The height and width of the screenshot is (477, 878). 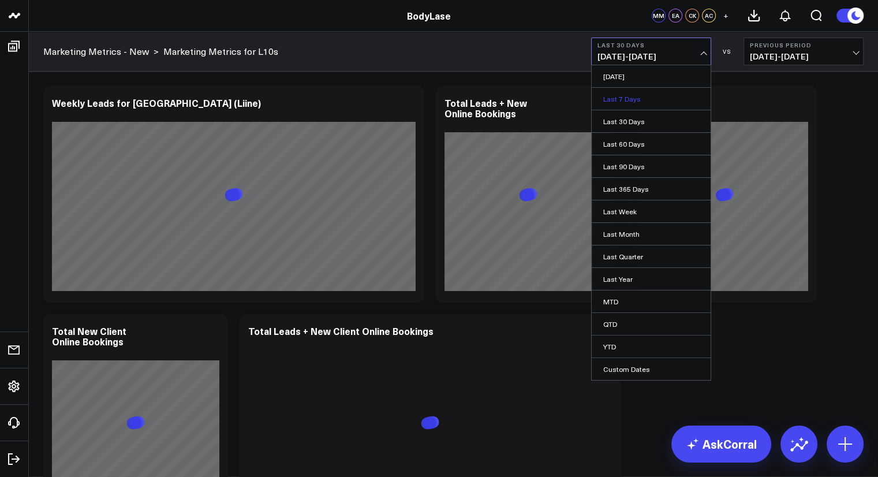 What do you see at coordinates (96, 51) in the screenshot?
I see `a: Marketing Metrics - New` at bounding box center [96, 51].